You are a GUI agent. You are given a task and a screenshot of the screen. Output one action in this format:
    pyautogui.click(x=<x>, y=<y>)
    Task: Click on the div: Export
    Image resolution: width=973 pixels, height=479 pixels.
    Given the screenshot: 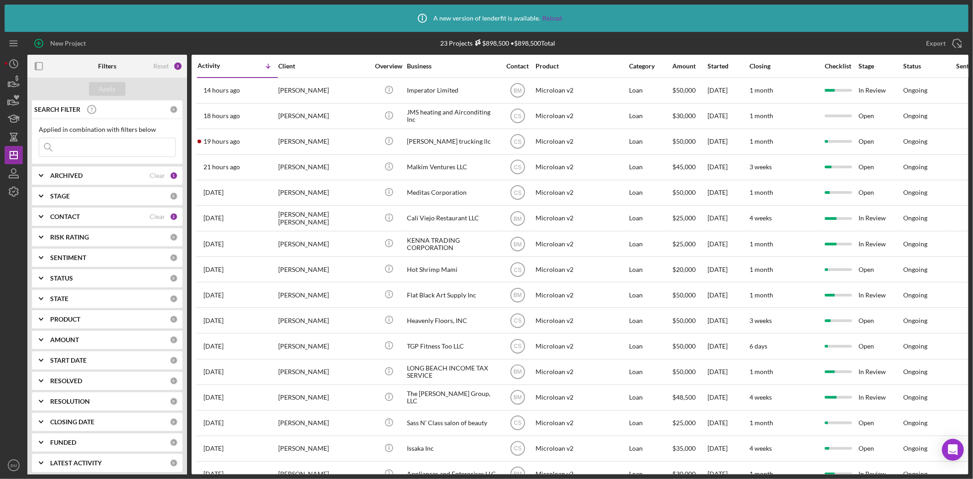 What is the action you would take?
    pyautogui.click(x=936, y=43)
    